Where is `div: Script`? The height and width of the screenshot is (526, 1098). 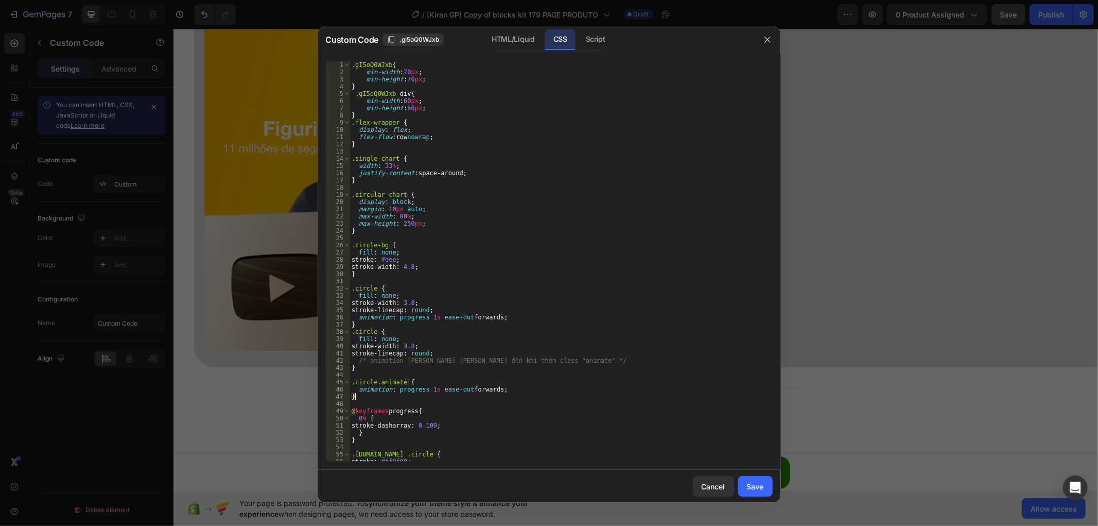
div: Script is located at coordinates (596, 40).